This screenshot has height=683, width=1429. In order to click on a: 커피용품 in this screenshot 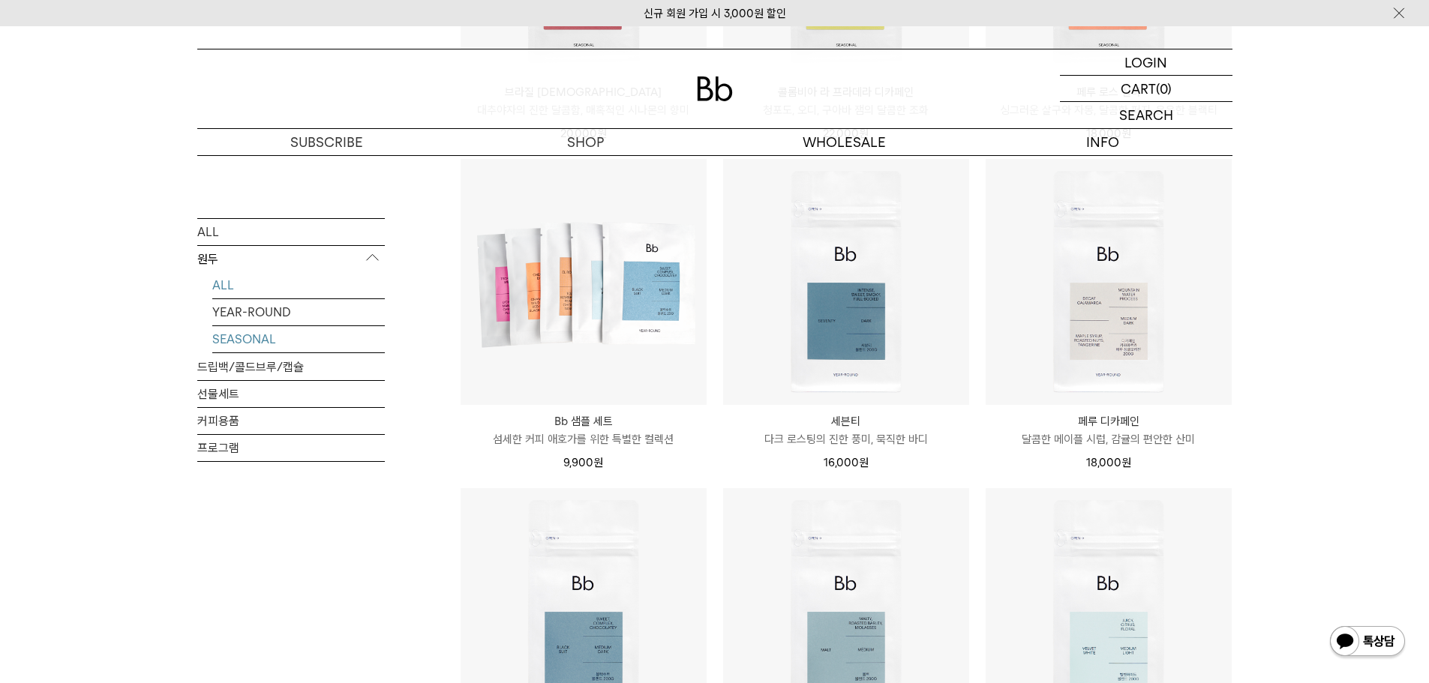, I will do `click(291, 420)`.